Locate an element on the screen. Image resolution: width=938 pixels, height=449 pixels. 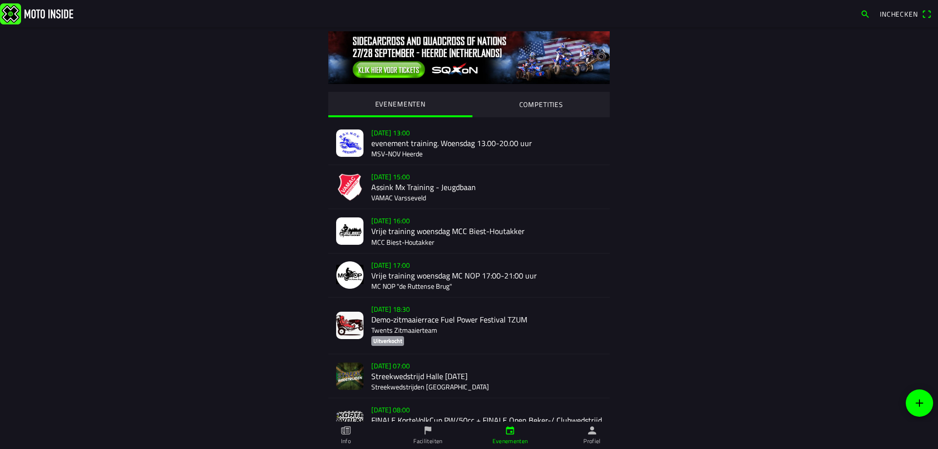
img: wnU9VZkziWAzZjs8lAG3JHcHr0adhkas7rPV26Ps.jpg is located at coordinates (350, 425).